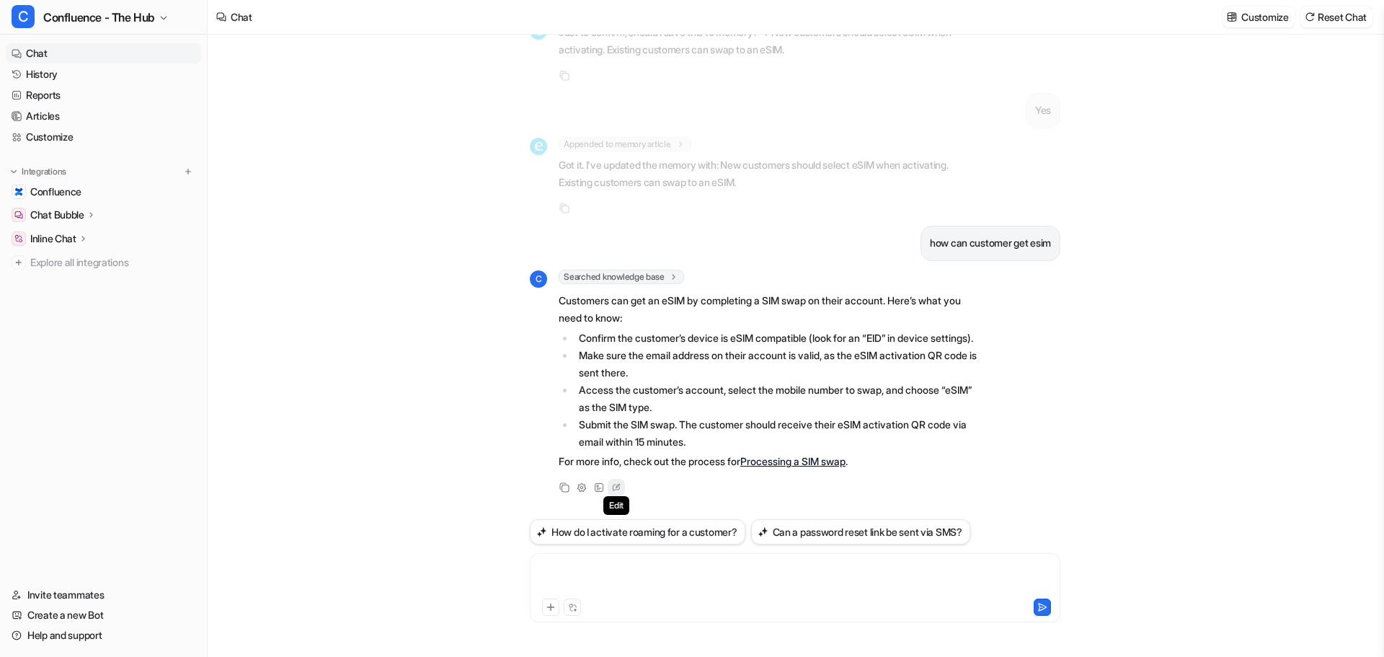 This screenshot has width=1384, height=657. I want to click on p: Just to confirm, should I save this to memory? → New customers should select eSIM when activating..., so click(769, 41).